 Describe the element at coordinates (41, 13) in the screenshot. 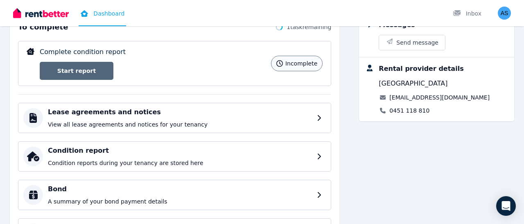

I see `img: RentBetter` at that location.